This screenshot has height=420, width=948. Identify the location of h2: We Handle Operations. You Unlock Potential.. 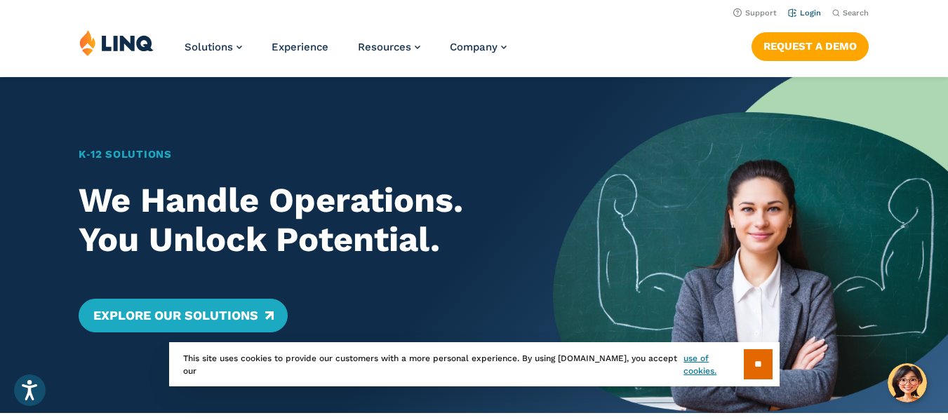
(296, 220).